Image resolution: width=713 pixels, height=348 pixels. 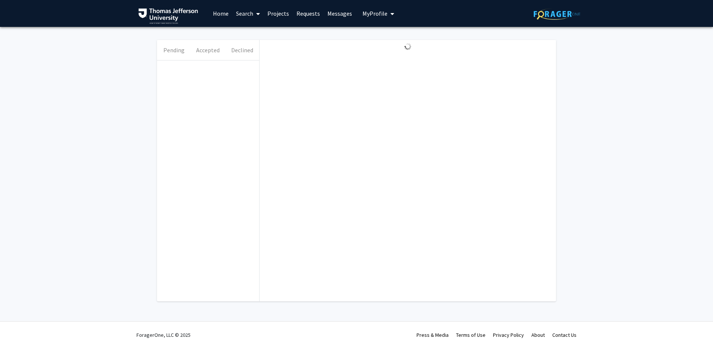 What do you see at coordinates (242, 50) in the screenshot?
I see `button: Declined` at bounding box center [242, 50].